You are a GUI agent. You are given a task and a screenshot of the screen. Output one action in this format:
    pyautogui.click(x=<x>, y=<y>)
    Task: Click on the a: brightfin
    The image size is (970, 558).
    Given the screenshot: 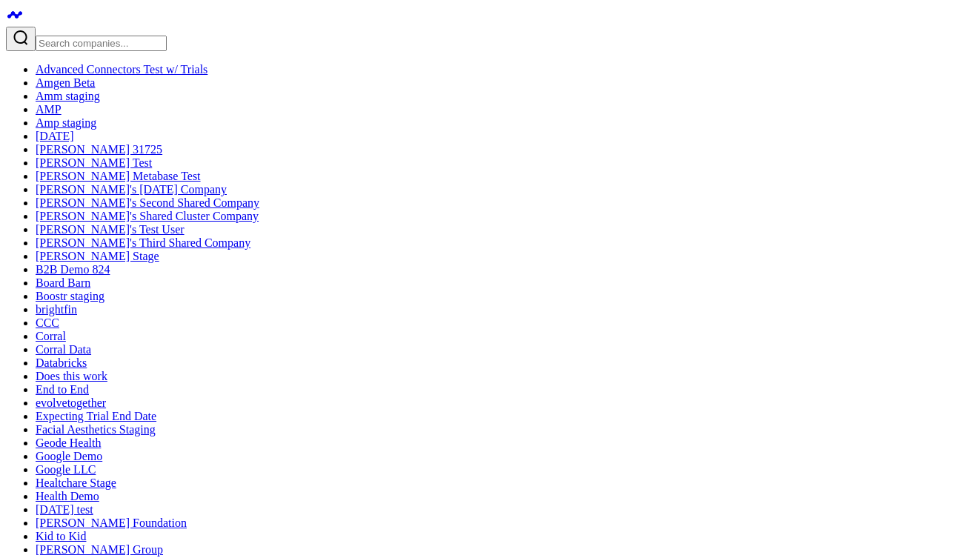 What is the action you would take?
    pyautogui.click(x=56, y=309)
    